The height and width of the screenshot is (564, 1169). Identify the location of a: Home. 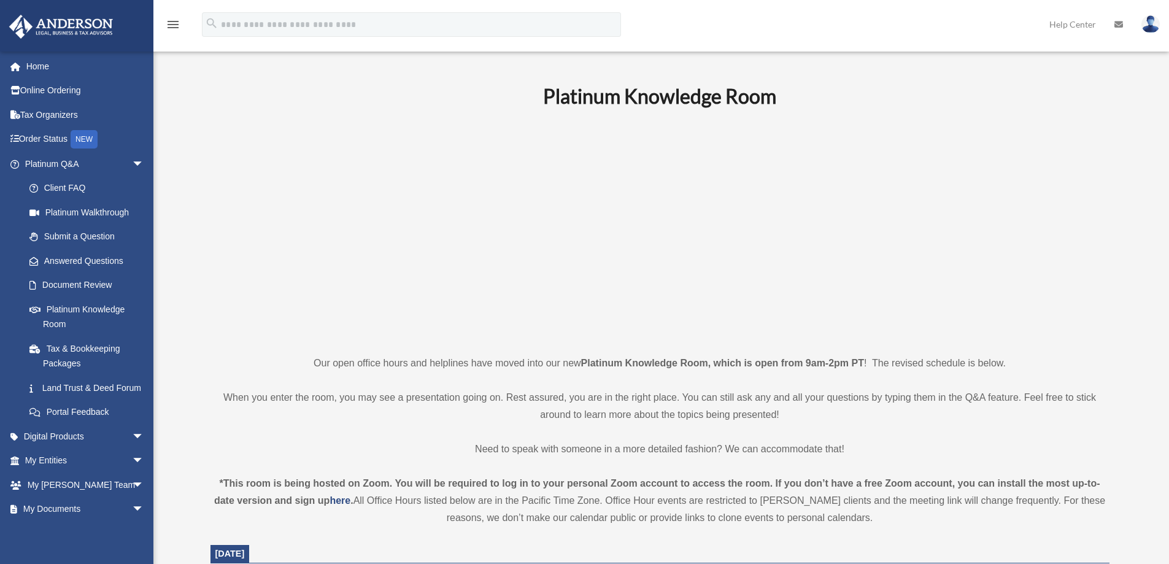
(85, 66).